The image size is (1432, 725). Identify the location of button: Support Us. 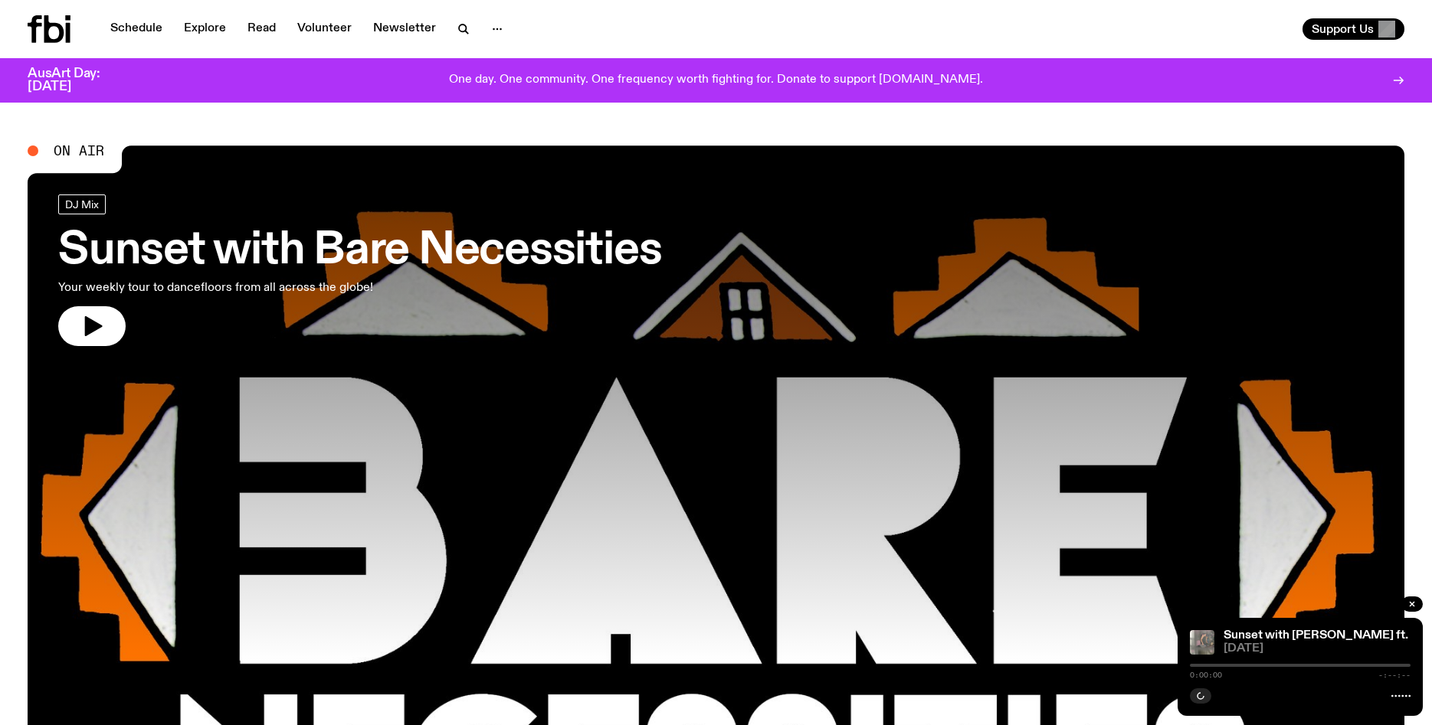
(1353, 29).